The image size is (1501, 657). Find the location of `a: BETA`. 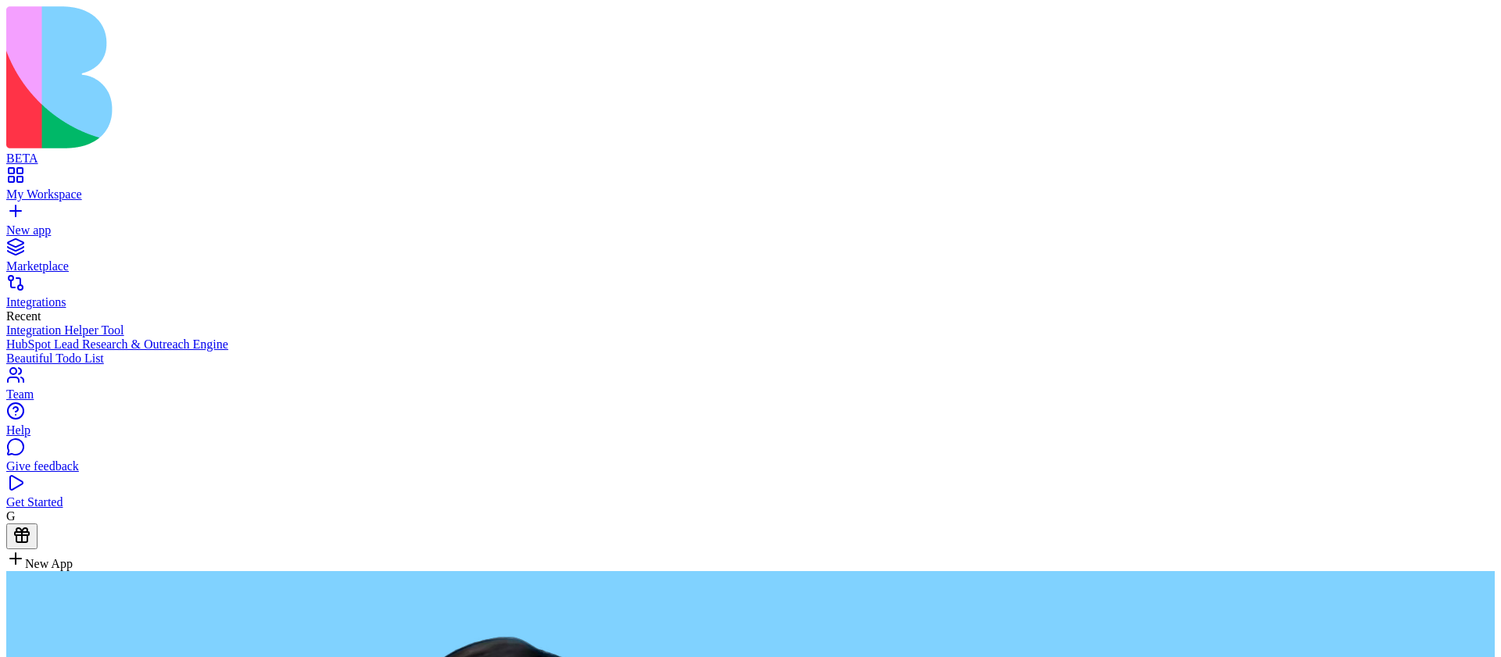

a: BETA is located at coordinates (750, 152).